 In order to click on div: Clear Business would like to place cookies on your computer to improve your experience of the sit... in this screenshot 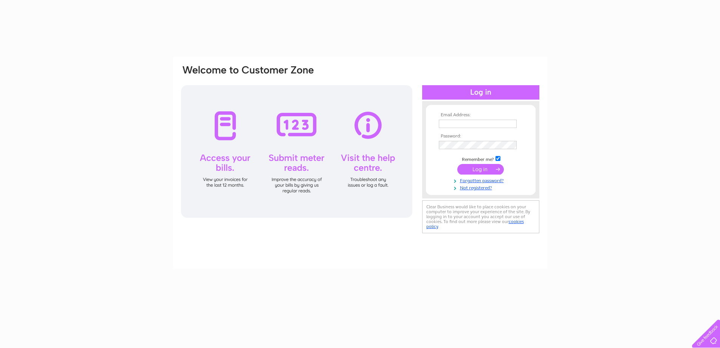, I will do `click(481, 216)`.